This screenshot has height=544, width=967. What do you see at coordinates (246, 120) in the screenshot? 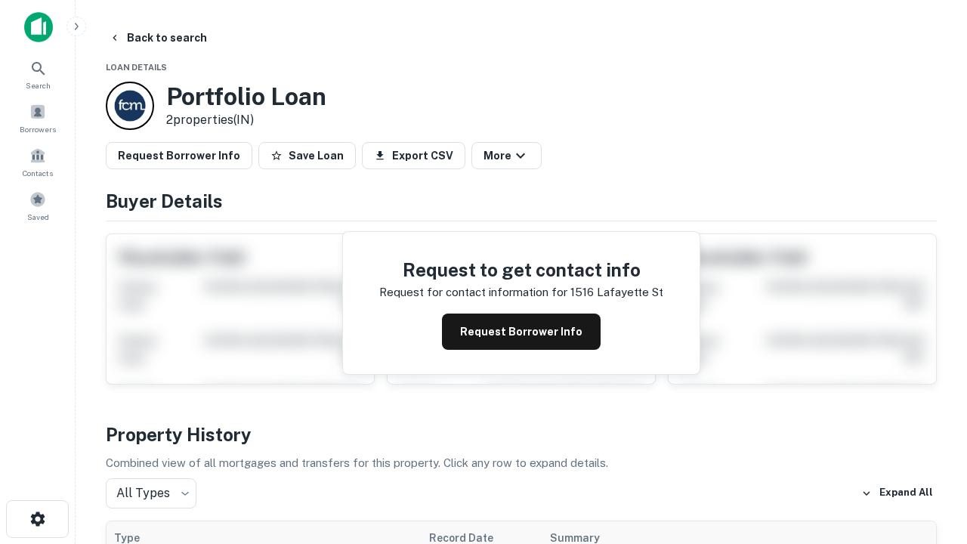
I see `p: 2 properties (IN)` at bounding box center [246, 120].